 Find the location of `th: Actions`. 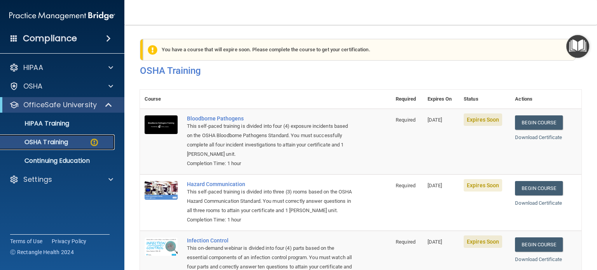

th: Actions is located at coordinates (546, 99).